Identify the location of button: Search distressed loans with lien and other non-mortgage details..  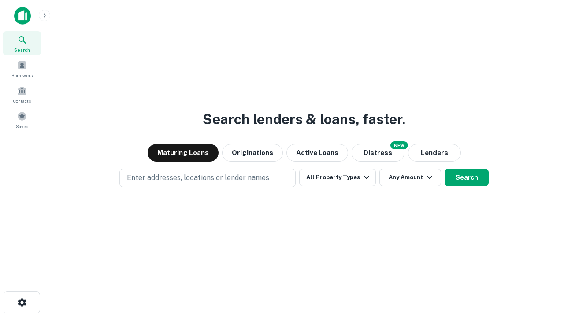
(378, 153).